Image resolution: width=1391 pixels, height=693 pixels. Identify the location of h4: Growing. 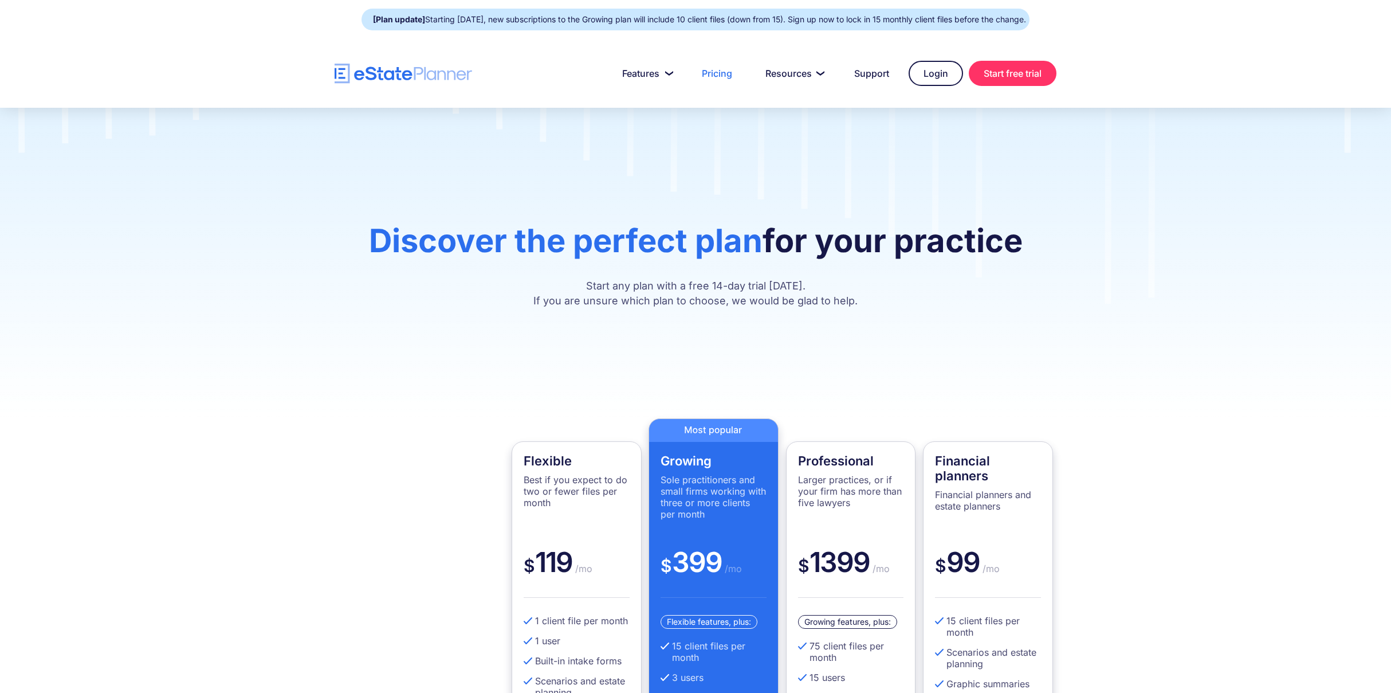
(714, 461).